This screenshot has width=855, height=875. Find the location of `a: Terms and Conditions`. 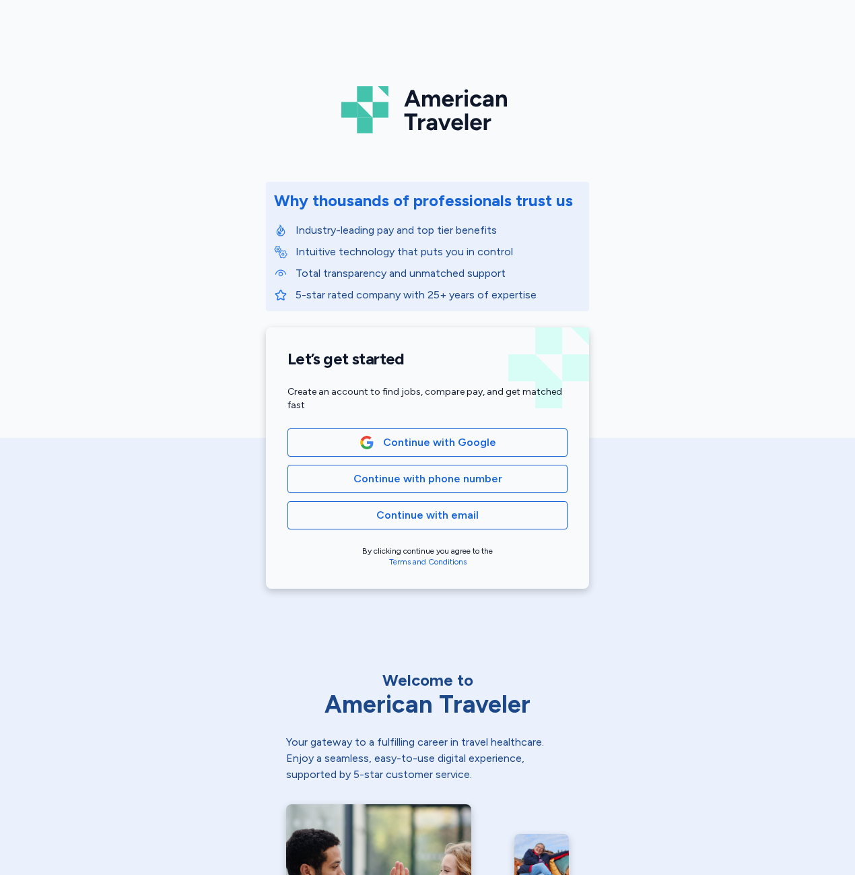

a: Terms and Conditions is located at coordinates (428, 562).